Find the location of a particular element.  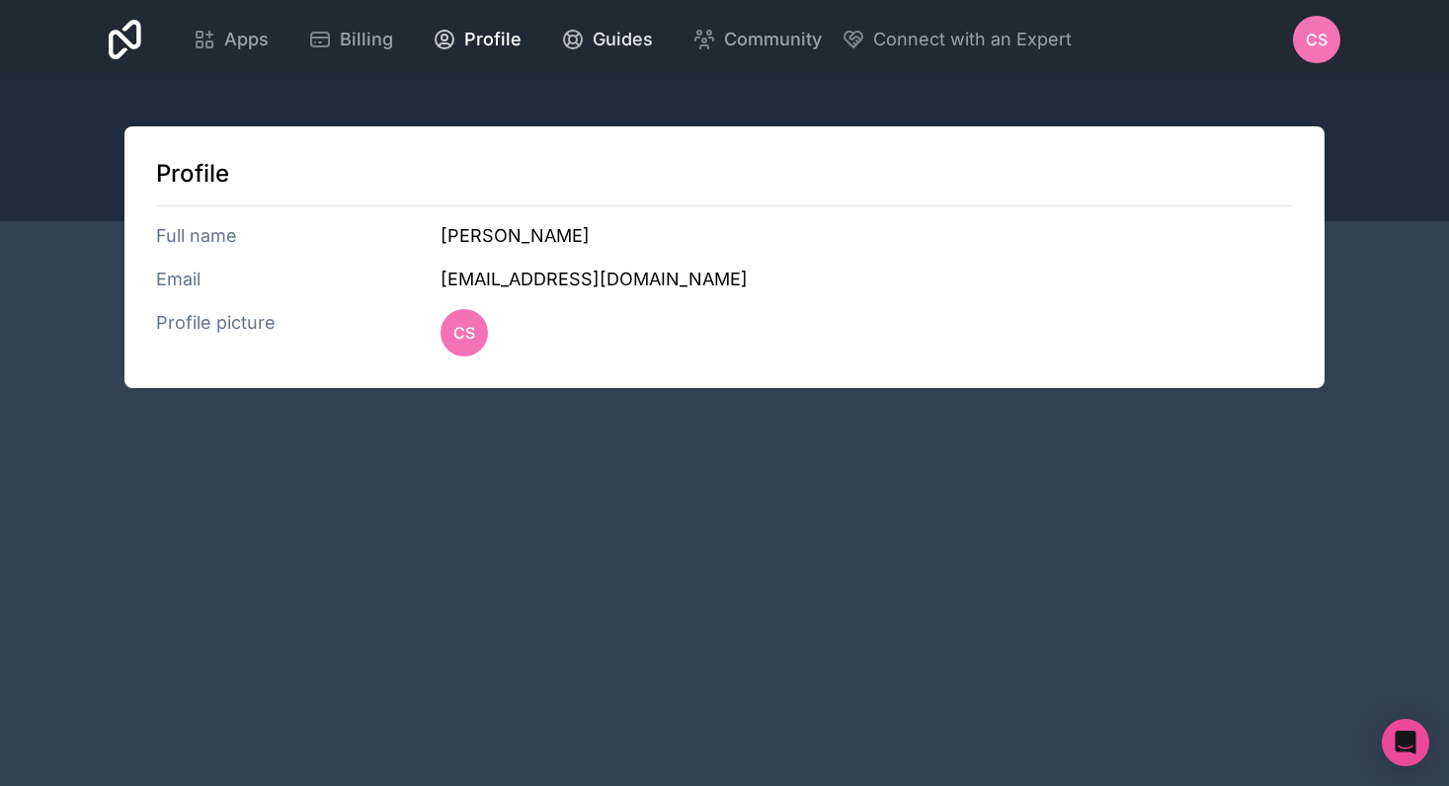

a: Billing is located at coordinates (351, 40).